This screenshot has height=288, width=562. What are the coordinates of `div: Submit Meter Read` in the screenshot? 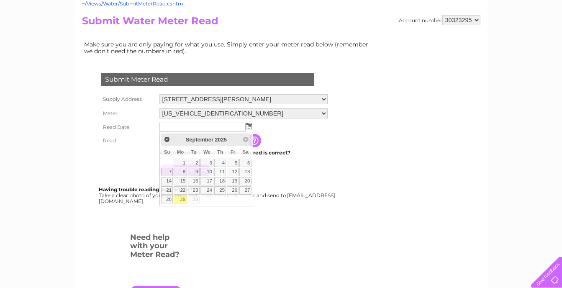 It's located at (208, 80).